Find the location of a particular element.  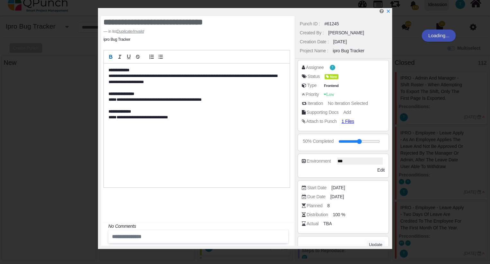

div: Loading... is located at coordinates (439, 36).